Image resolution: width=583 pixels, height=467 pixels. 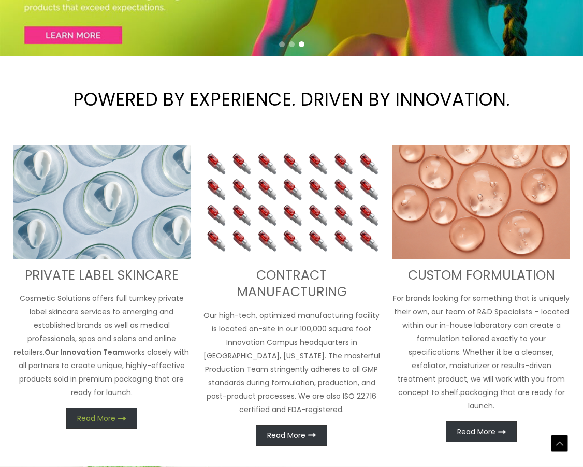 What do you see at coordinates (291, 202) in the screenshot?
I see `img: Contract Manufacturing` at bounding box center [291, 202].